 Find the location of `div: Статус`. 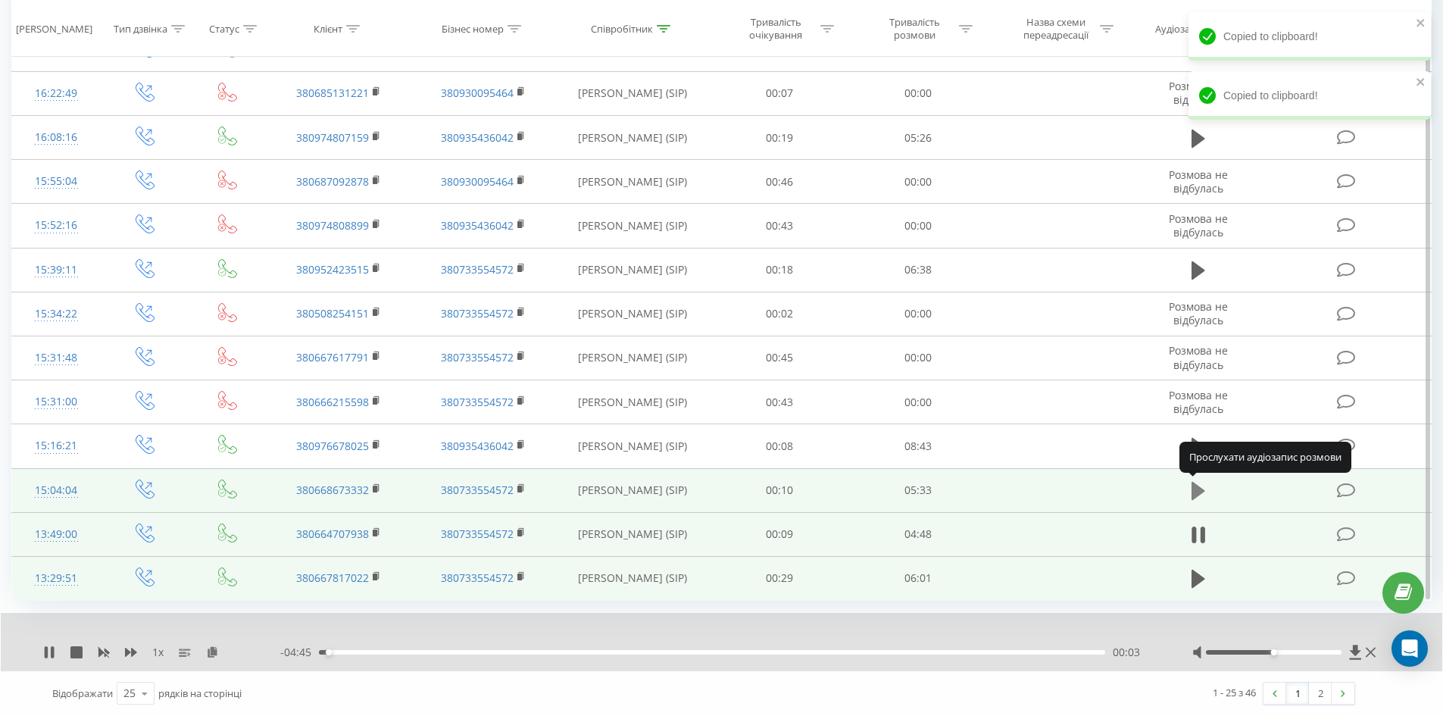

div: Статус is located at coordinates (224, 28).